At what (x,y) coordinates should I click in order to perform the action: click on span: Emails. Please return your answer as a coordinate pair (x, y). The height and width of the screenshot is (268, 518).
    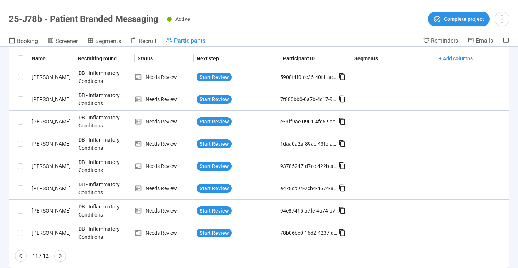
    Looking at the image, I should click on (485, 41).